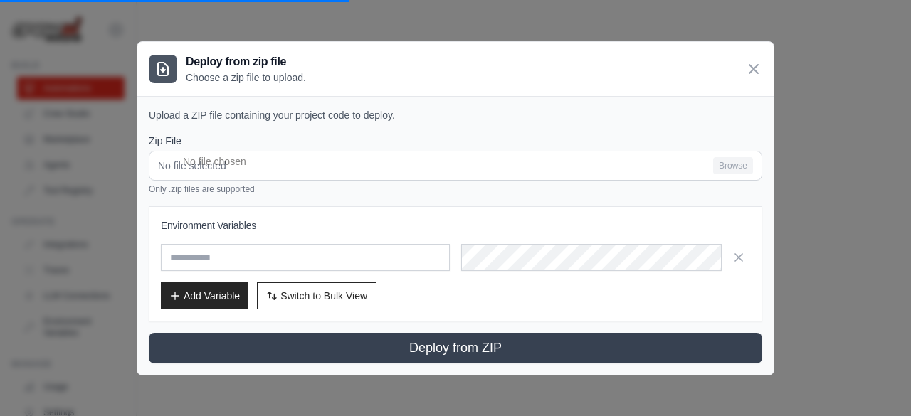 The image size is (911, 416). I want to click on button: Switch to Bulk View, so click(317, 296).